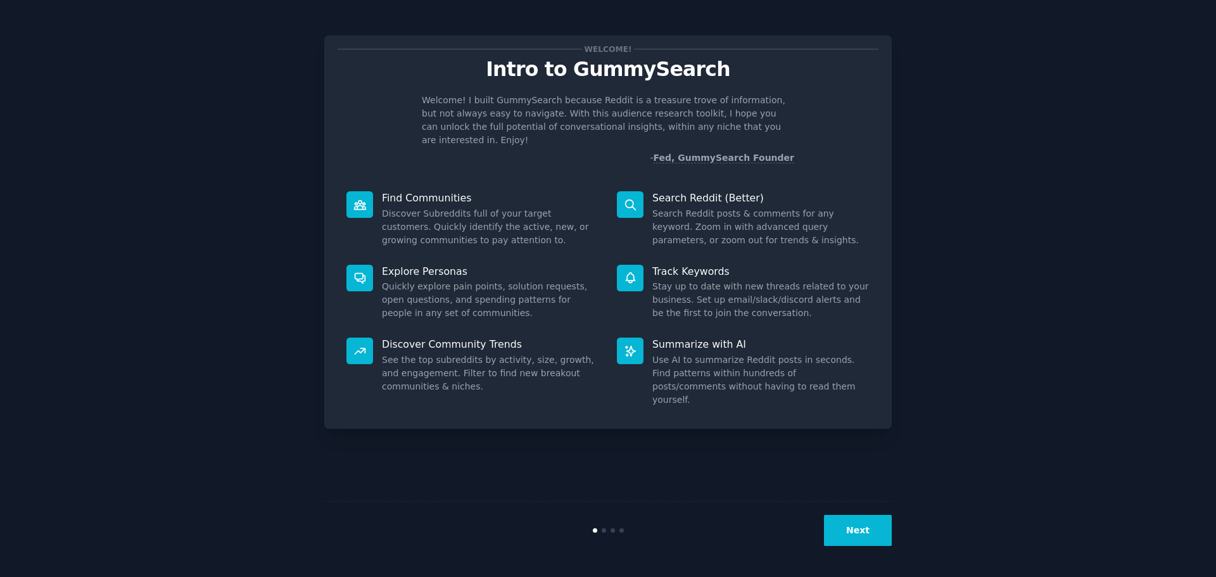 The width and height of the screenshot is (1216, 577). What do you see at coordinates (761, 380) in the screenshot?
I see `dd: Use AI to summarize Reddit posts in seconds. Find patterns within hundreds of posts/comments with...` at bounding box center [761, 380].